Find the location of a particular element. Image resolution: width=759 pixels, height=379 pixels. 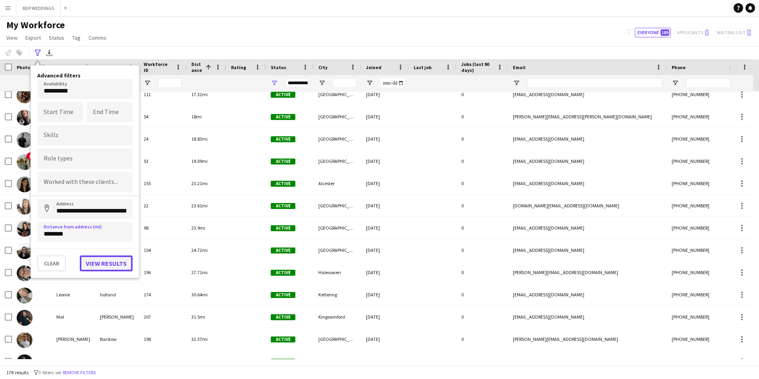

span: My Workforce is located at coordinates (35, 25).